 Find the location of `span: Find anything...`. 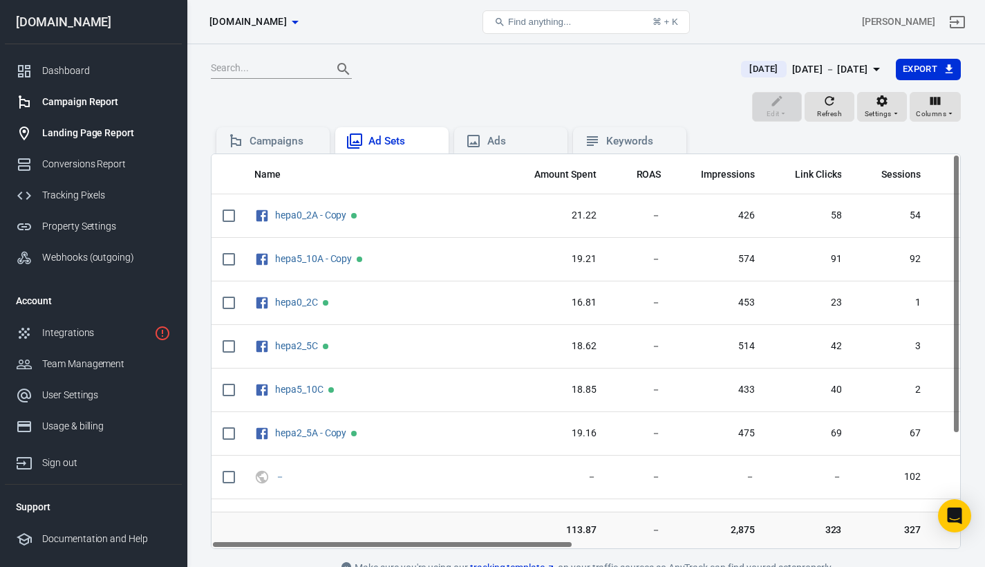

span: Find anything... is located at coordinates (539, 21).